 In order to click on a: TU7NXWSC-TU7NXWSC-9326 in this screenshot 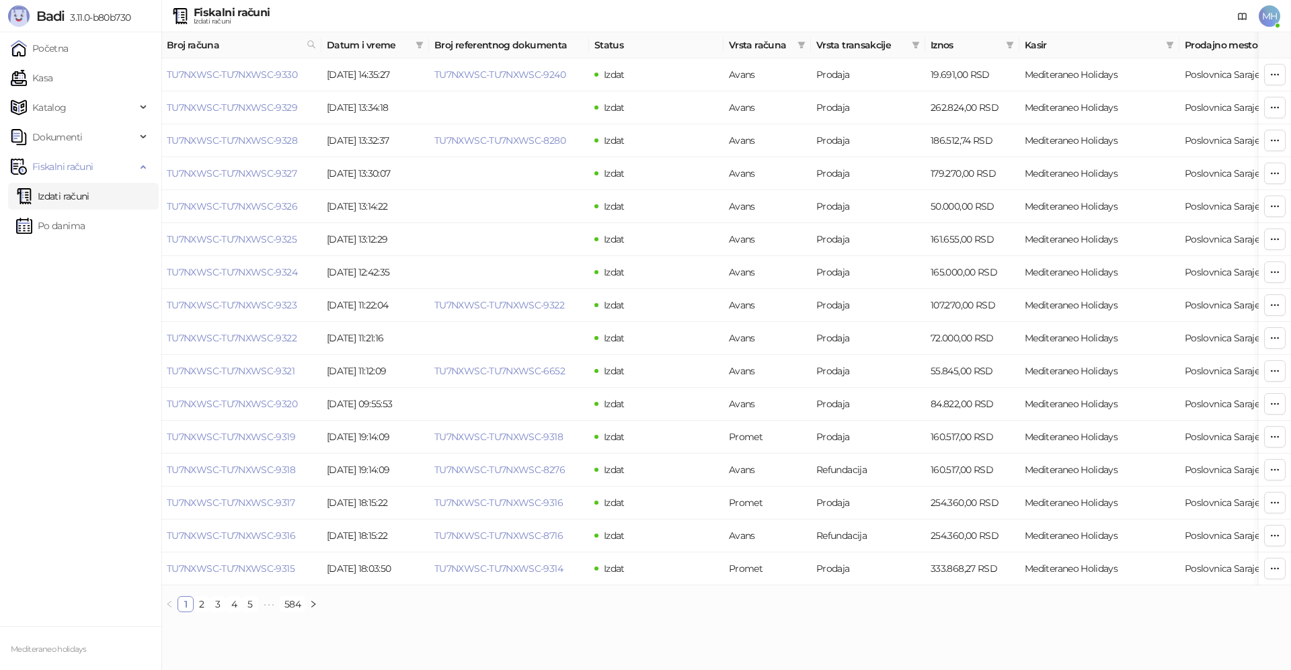, I will do `click(232, 206)`.